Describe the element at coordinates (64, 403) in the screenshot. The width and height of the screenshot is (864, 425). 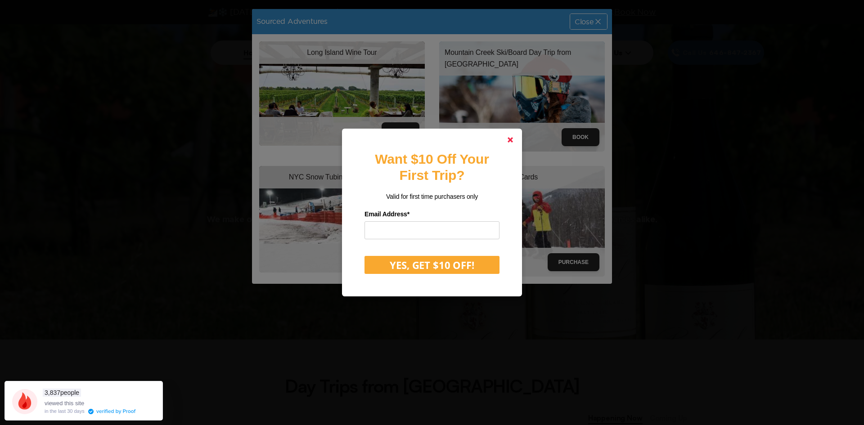
I see `span: viewed this site` at that location.